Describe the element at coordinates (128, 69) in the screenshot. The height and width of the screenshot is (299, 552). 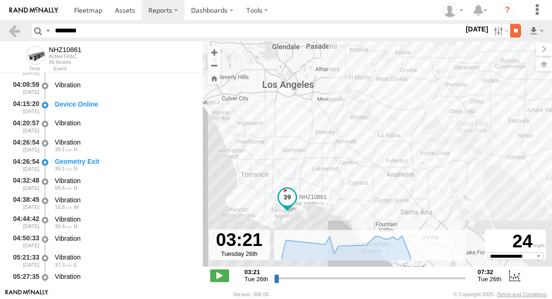
I see `div: Event` at that location.